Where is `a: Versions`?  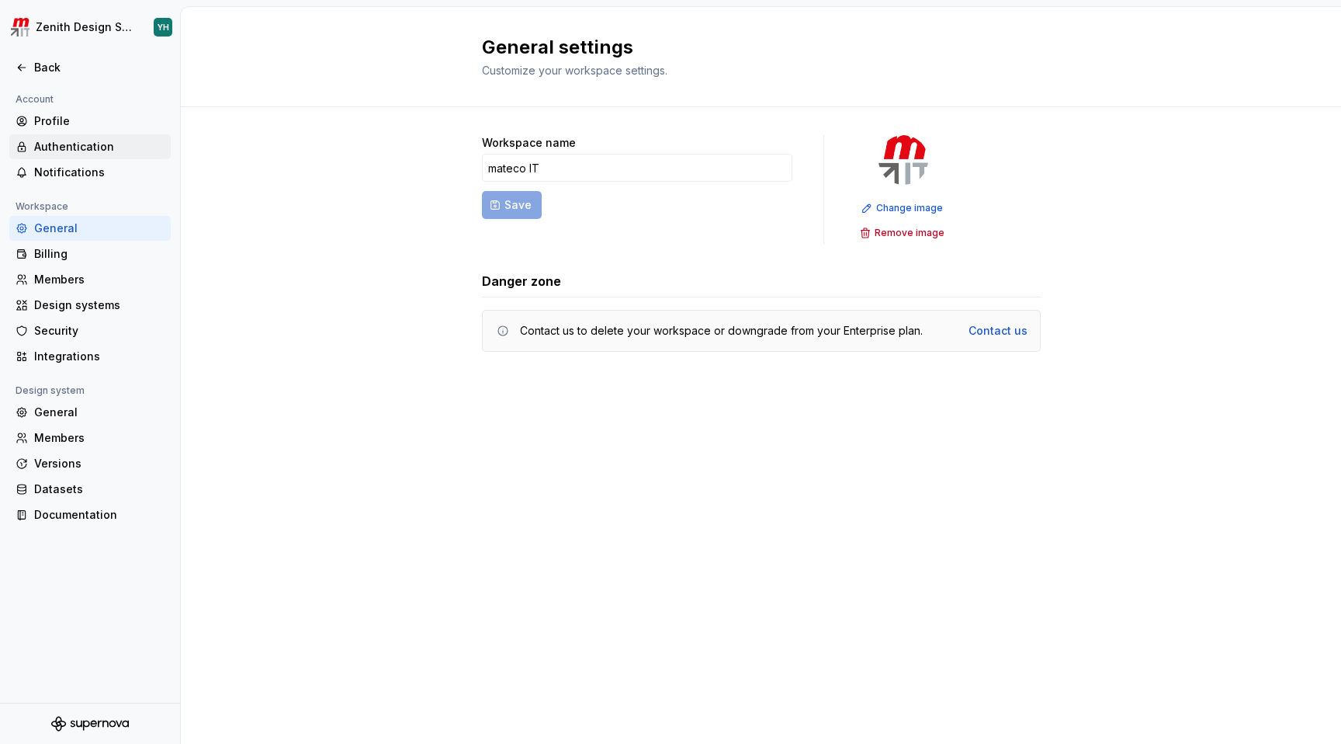 a: Versions is located at coordinates (90, 463).